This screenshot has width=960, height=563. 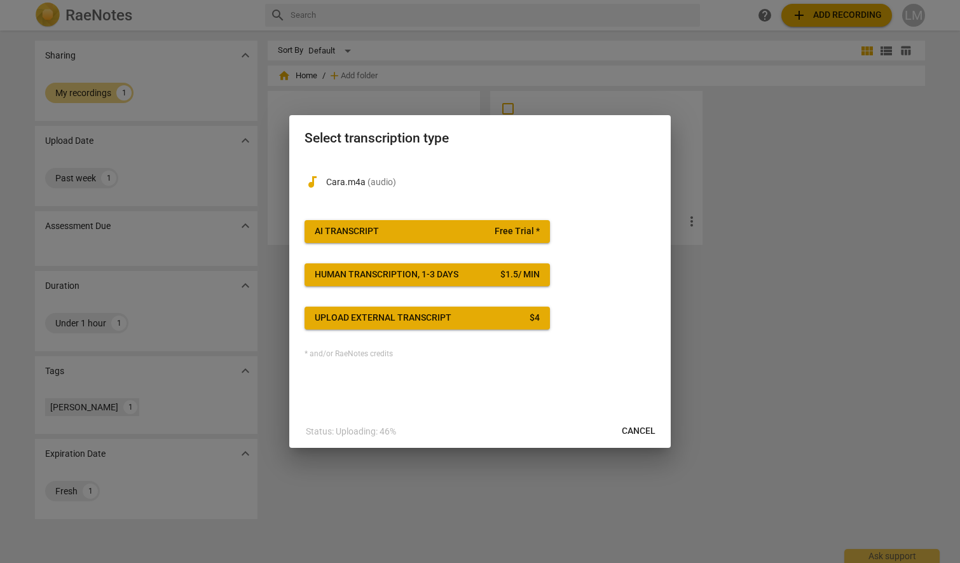 What do you see at coordinates (638, 431) in the screenshot?
I see `button: Cancel` at bounding box center [638, 431].